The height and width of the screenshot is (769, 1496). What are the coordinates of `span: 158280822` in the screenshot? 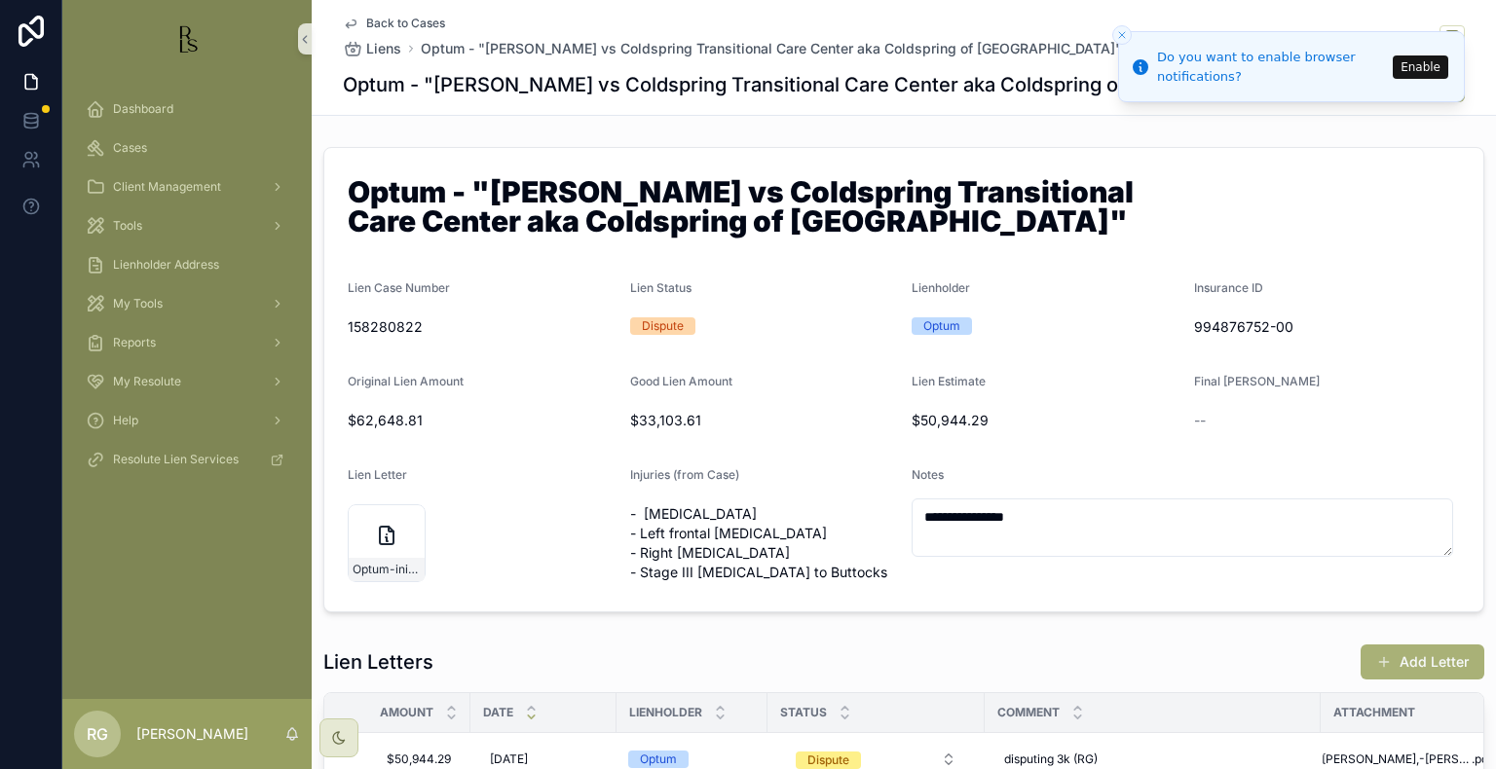 It's located at (481, 327).